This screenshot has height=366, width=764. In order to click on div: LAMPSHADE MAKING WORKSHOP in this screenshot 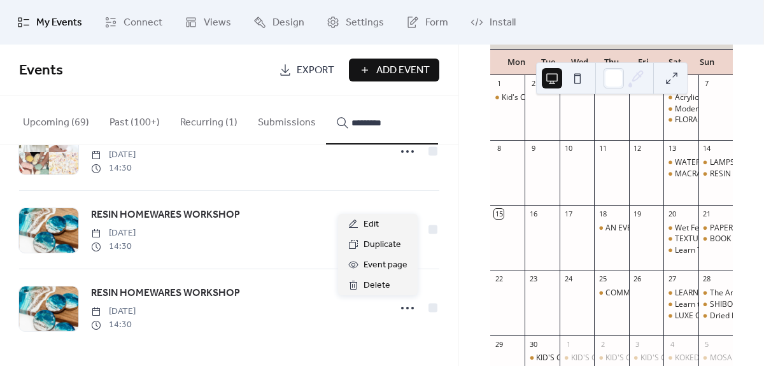, I will do `click(716, 162)`.